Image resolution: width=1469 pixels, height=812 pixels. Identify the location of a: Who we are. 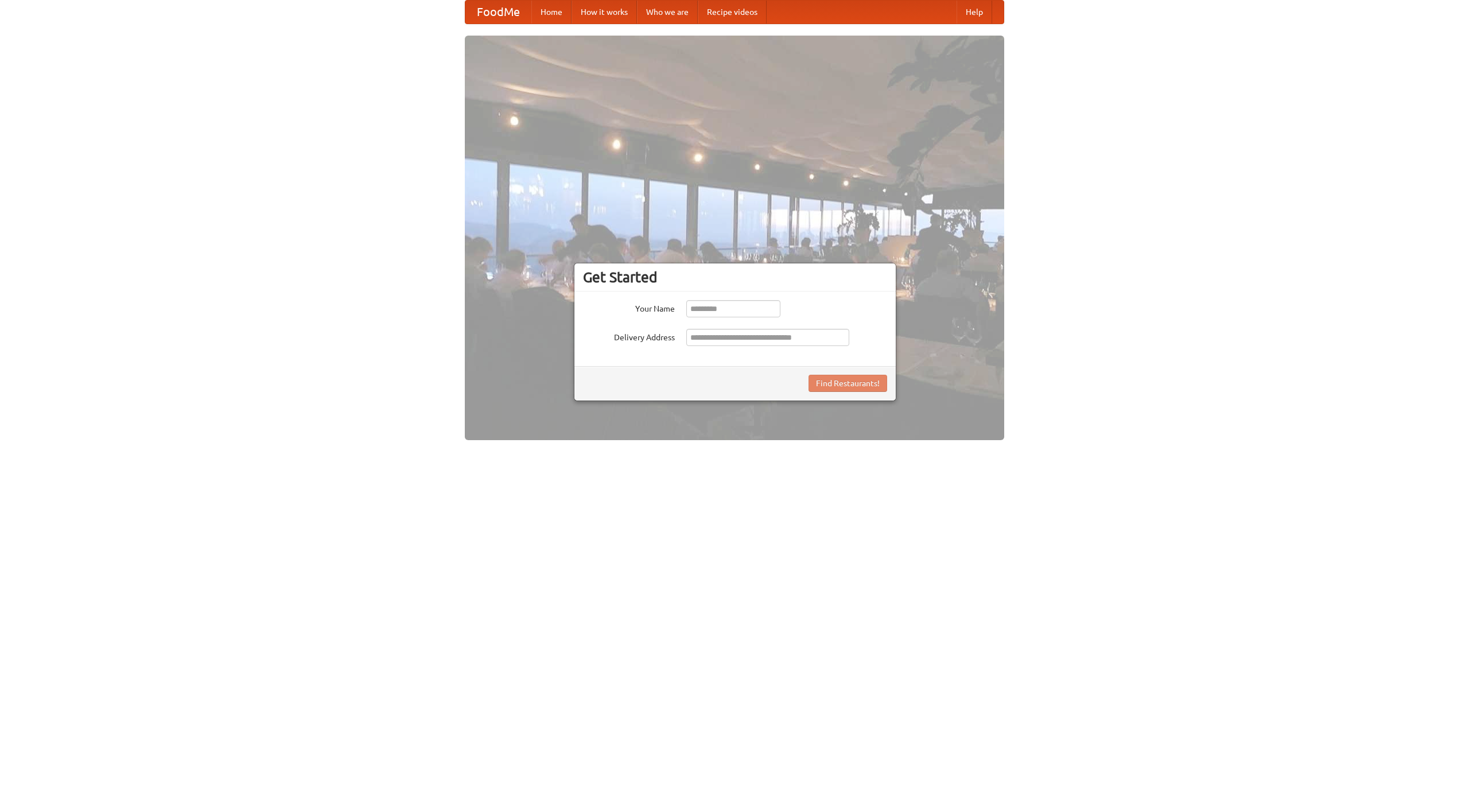
(668, 12).